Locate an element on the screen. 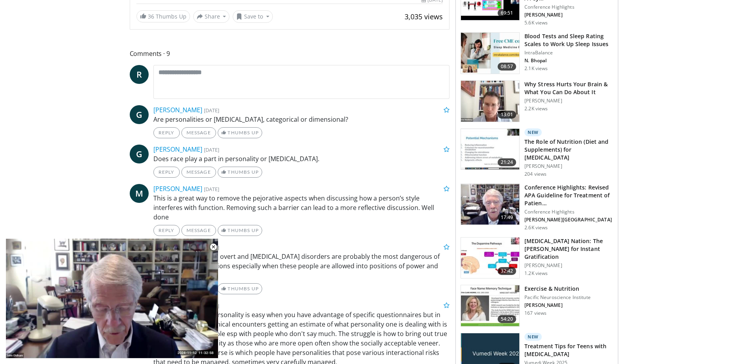 This screenshot has width=748, height=364. h3: Exercise & Nutrition is located at coordinates (558, 289).